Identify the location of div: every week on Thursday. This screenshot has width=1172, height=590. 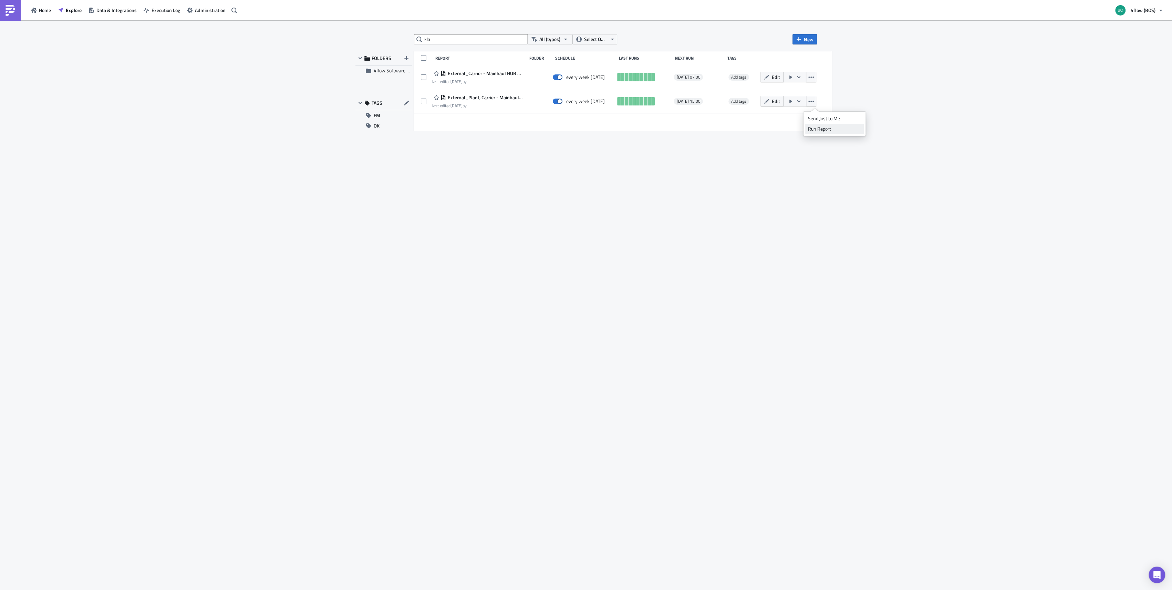
(585, 101).